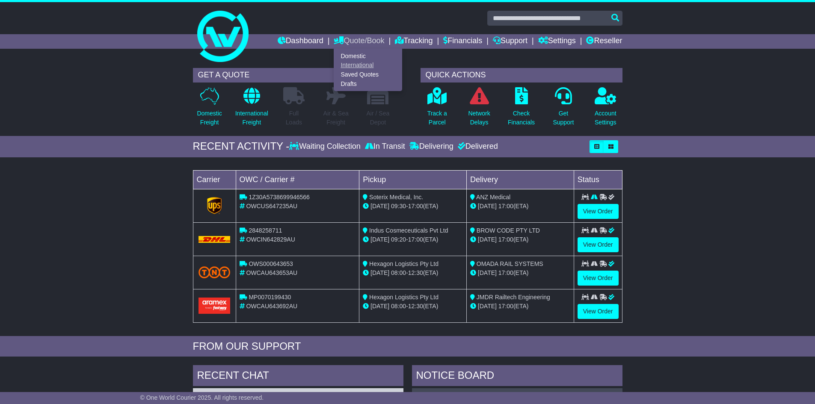 Image resolution: width=815 pixels, height=404 pixels. What do you see at coordinates (493, 197) in the screenshot?
I see `span: ANZ Medical` at bounding box center [493, 197].